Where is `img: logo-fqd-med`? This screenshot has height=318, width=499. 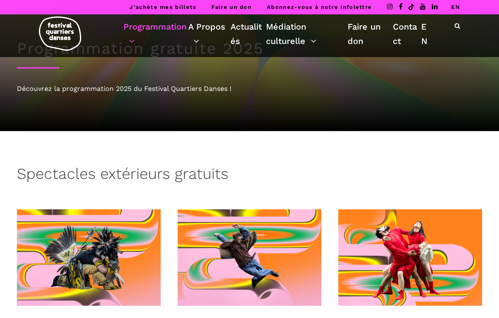 img: logo-fqd-med is located at coordinates (60, 33).